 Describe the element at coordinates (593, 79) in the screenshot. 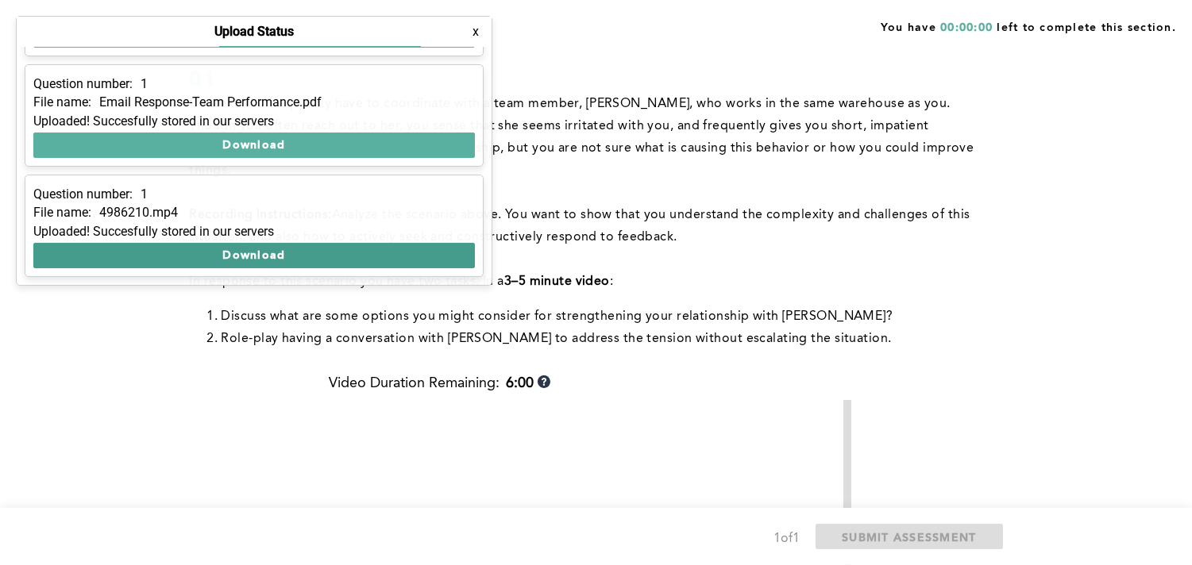

I see `div: Q1` at that location.